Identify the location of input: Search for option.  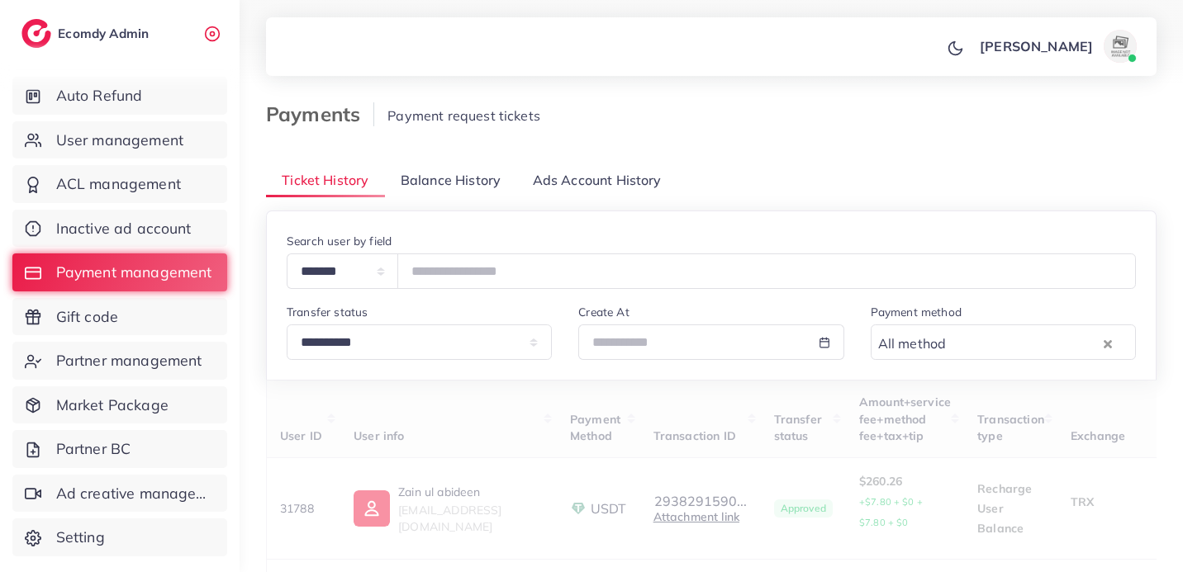
(1025, 342).